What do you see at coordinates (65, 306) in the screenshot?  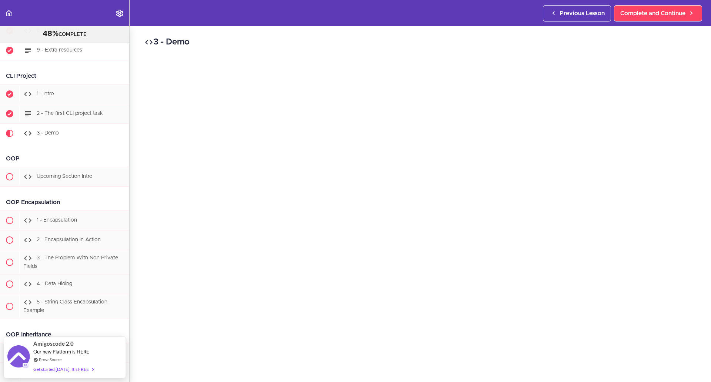 I see `span: 5 - String Class Encapsulation Example` at bounding box center [65, 306].